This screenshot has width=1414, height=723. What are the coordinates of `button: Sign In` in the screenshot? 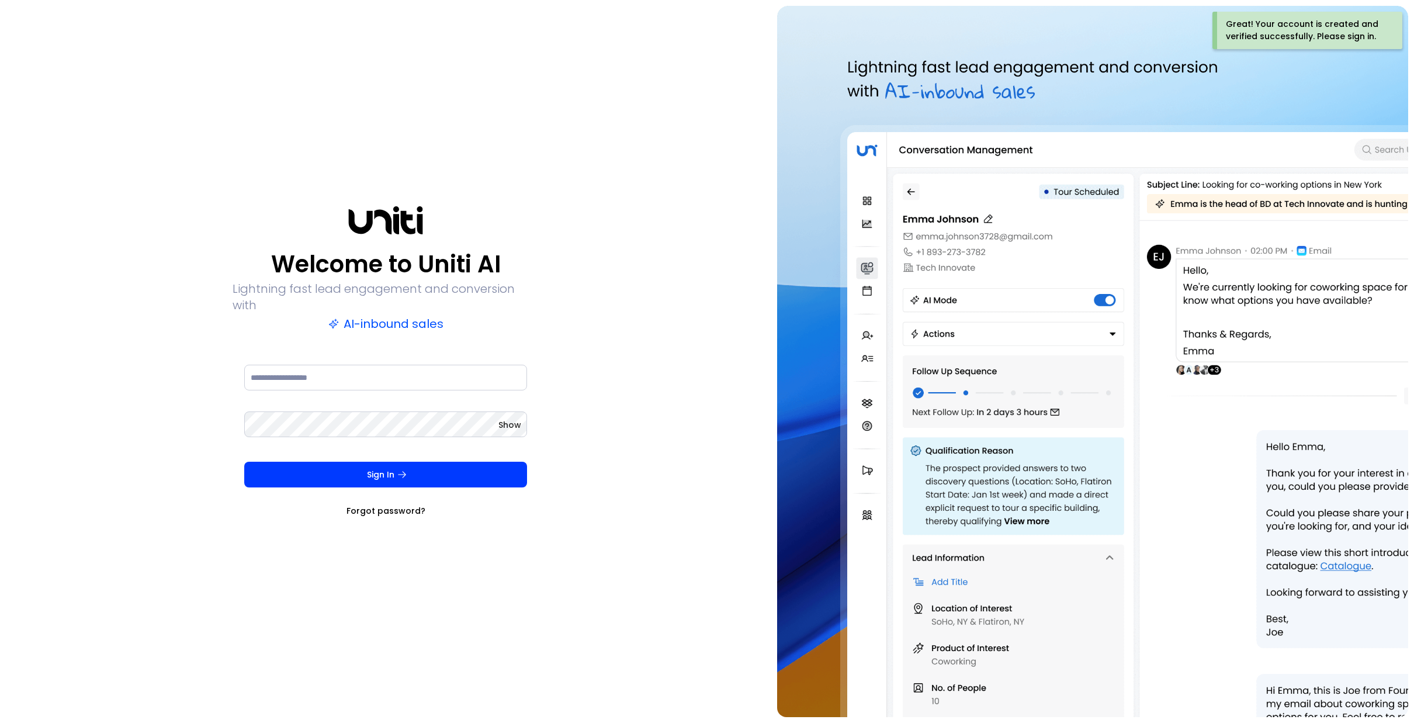 It's located at (386, 475).